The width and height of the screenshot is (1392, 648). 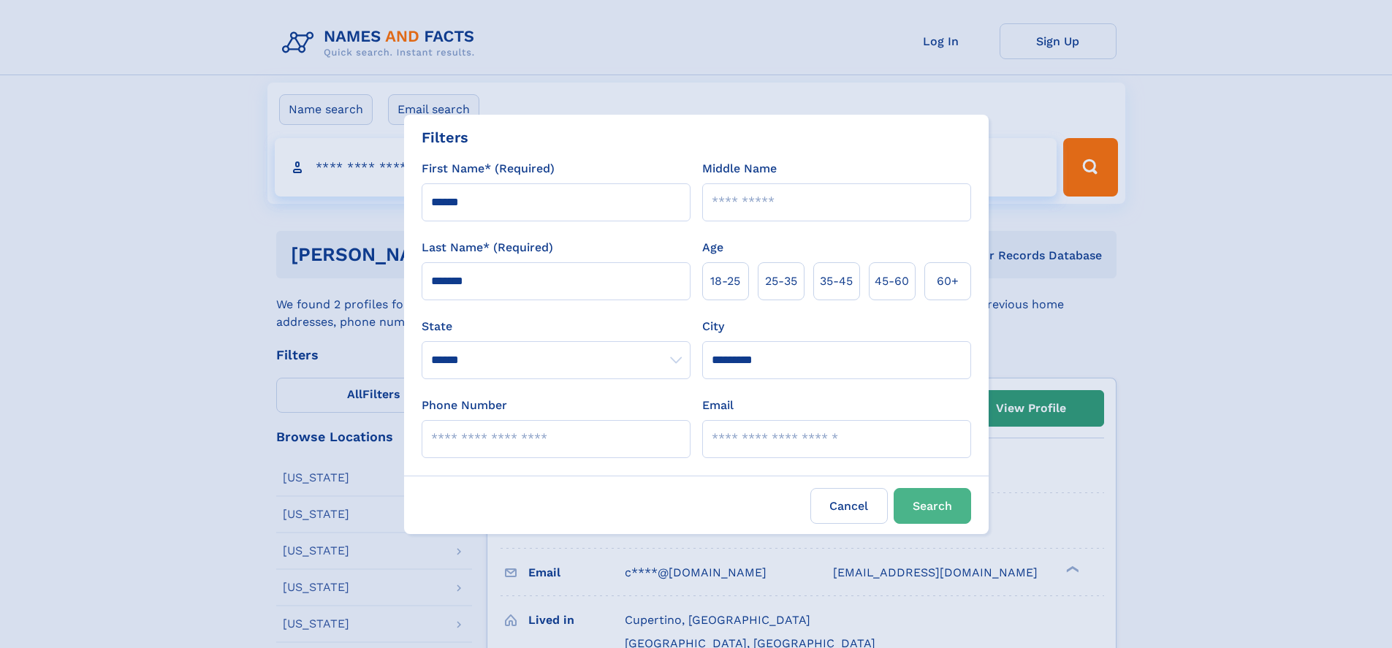 I want to click on label: Cancel, so click(x=849, y=506).